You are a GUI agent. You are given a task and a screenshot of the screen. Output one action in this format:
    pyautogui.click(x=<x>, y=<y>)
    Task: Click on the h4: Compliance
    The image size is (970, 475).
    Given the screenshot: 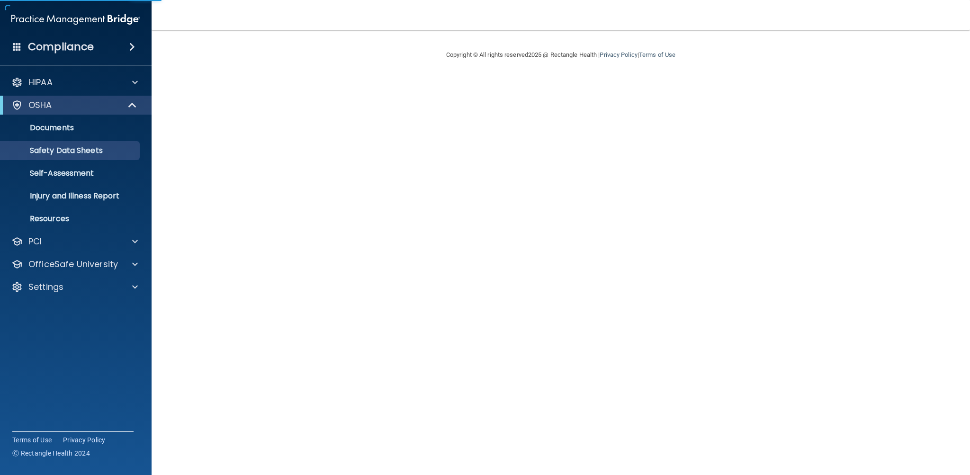 What is the action you would take?
    pyautogui.click(x=61, y=47)
    